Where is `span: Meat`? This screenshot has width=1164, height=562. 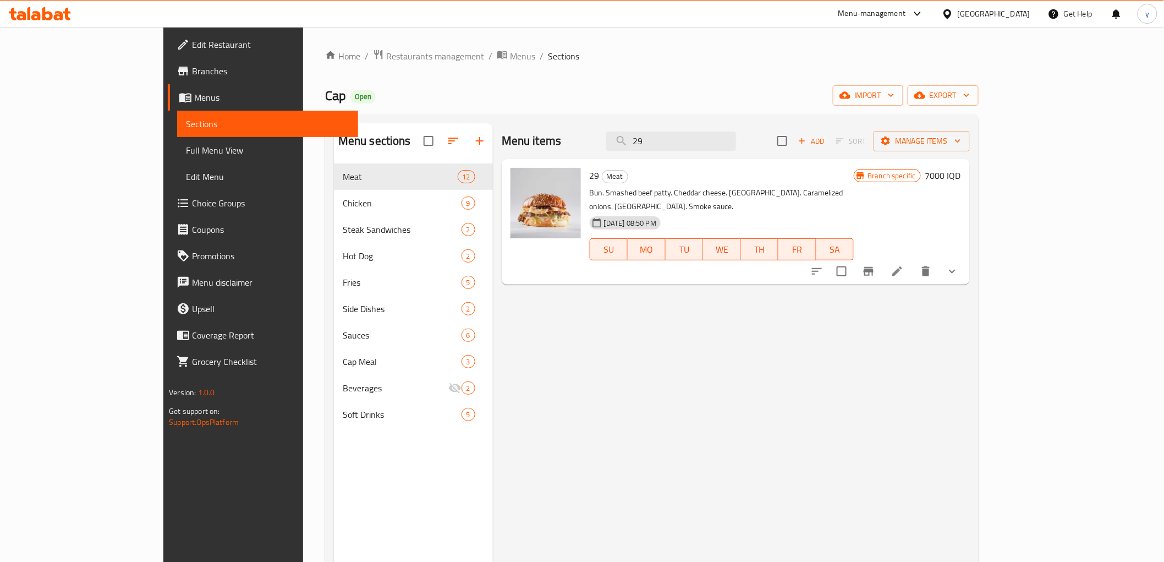
span: Meat is located at coordinates (400, 177).